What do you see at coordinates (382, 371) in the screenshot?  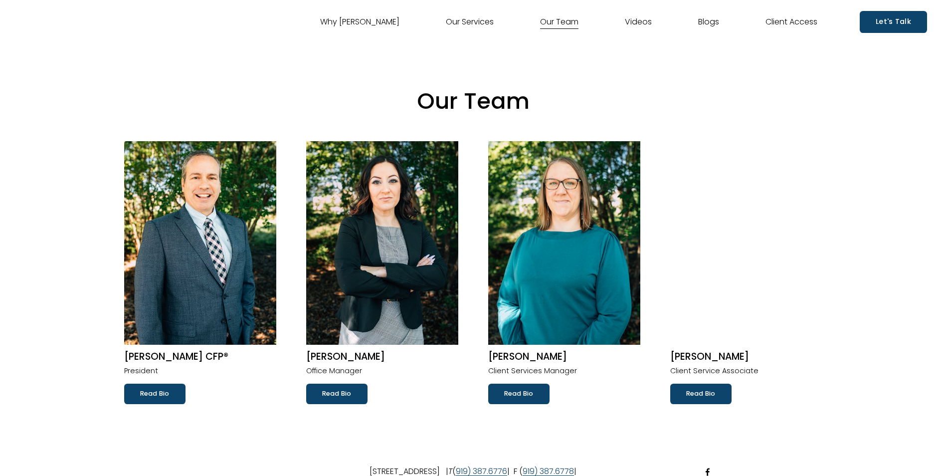 I see `p: Office Manager` at bounding box center [382, 371].